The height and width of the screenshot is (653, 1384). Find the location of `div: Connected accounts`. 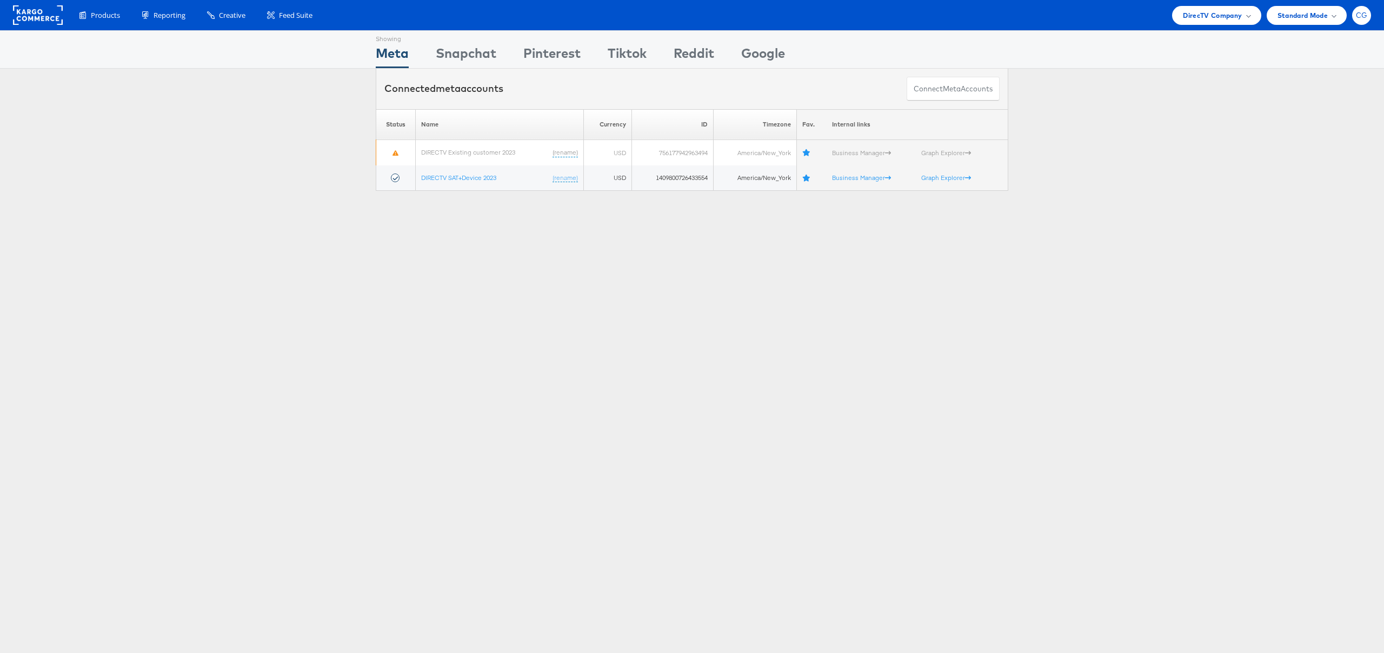

div: Connected accounts is located at coordinates (444, 89).